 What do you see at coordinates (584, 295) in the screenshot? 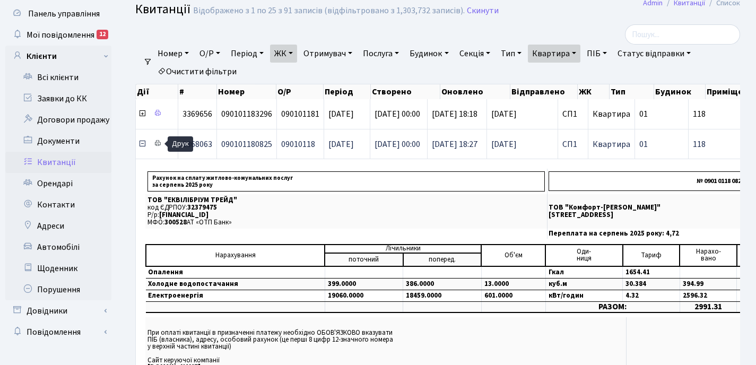
I see `td: кВт/годин` at bounding box center [584, 295].